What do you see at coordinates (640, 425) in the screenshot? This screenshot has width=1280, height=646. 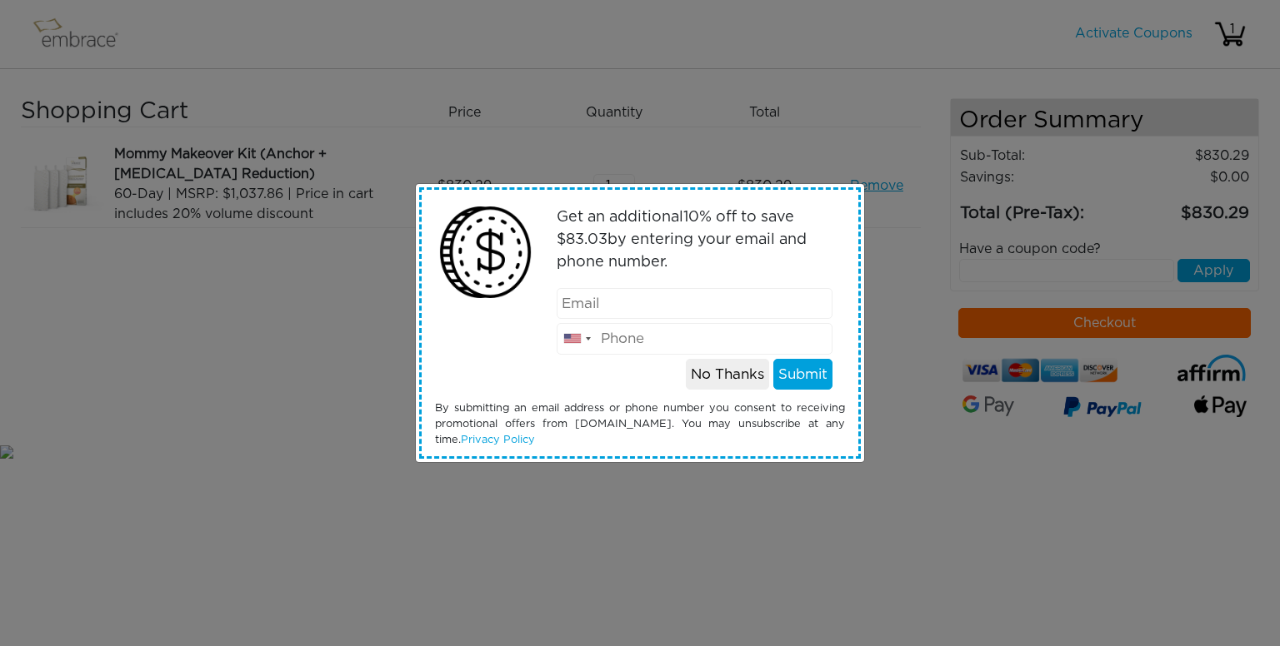 I see `div: By submitting an email address or phone number you consent to receiving promotional offers from [...` at bounding box center [640, 425].